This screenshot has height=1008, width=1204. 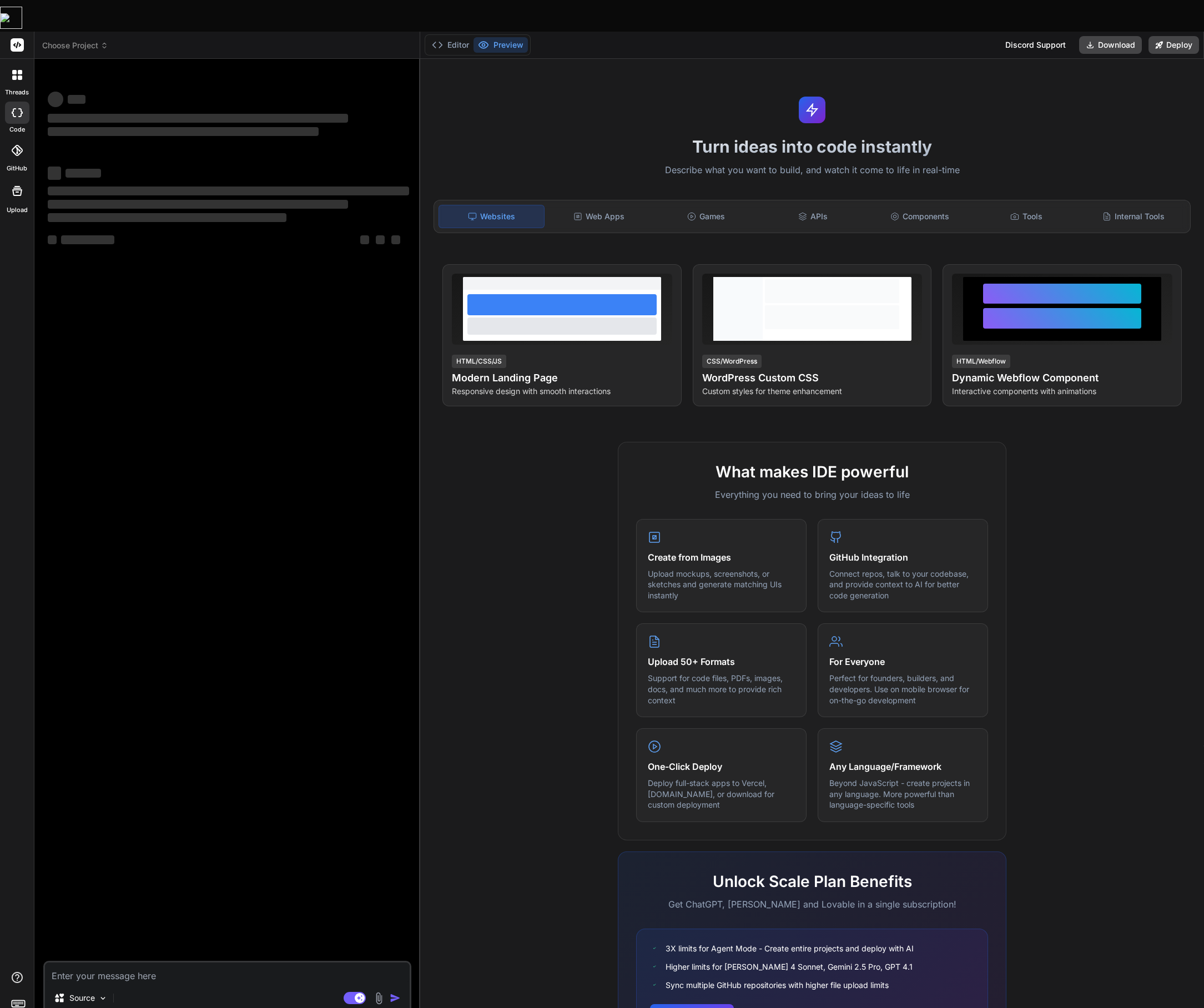 What do you see at coordinates (82, 998) in the screenshot?
I see `p: Source` at bounding box center [82, 998].